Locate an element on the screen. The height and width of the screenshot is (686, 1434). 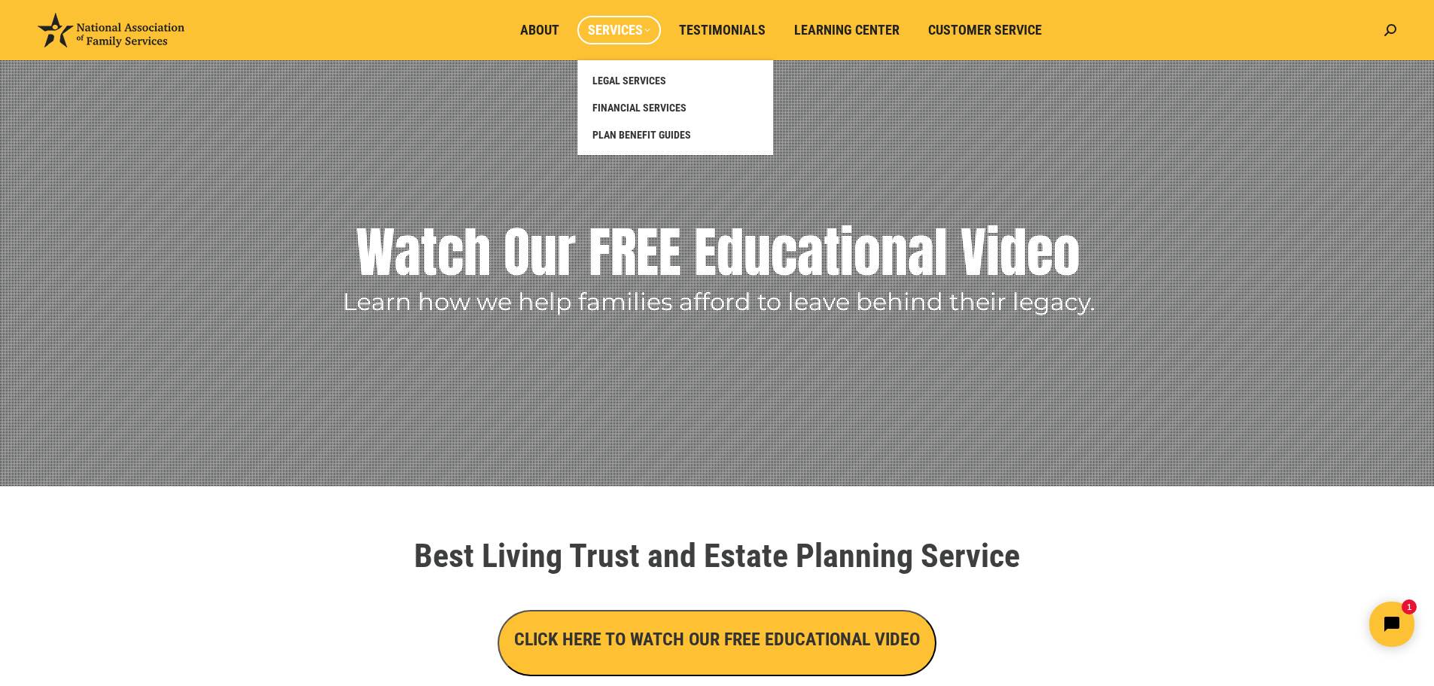
rs-layer: Learn how we help families afford to leave behind their legacy. is located at coordinates (719, 302).